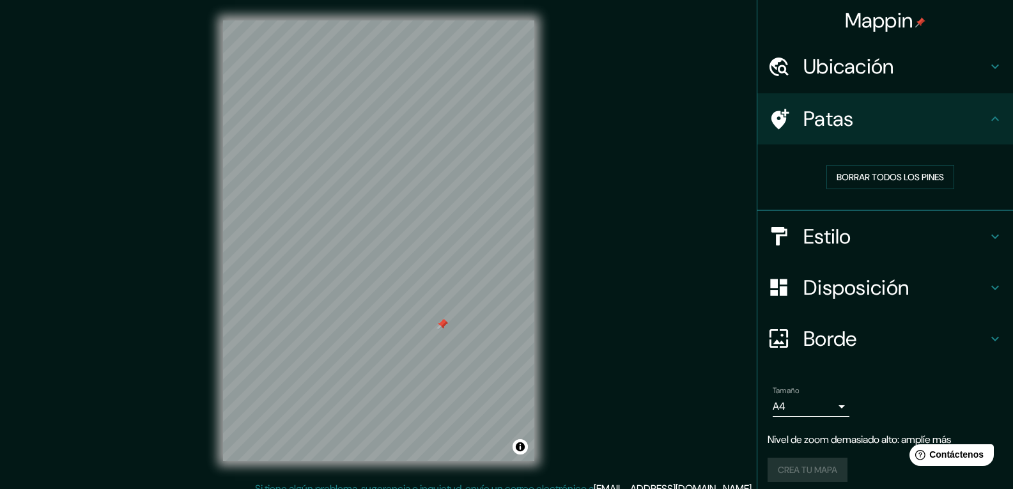 This screenshot has height=489, width=1013. Describe the element at coordinates (859, 439) in the screenshot. I see `font: Nivel de zoom demasiado alto: amplíe más` at that location.